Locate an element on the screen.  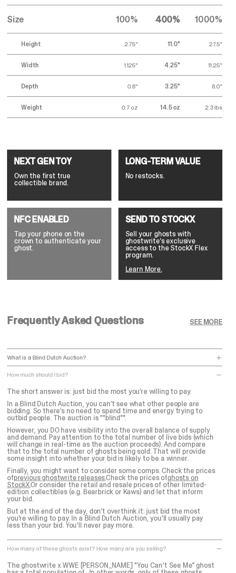
td: 27.5" is located at coordinates (201, 44).